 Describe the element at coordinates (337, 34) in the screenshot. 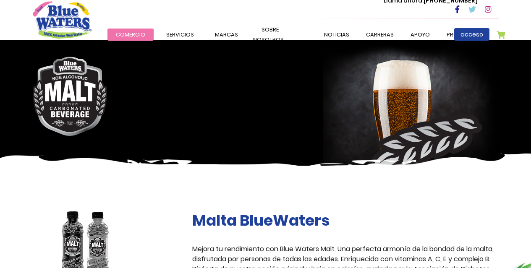

I see `a: Noticias` at that location.